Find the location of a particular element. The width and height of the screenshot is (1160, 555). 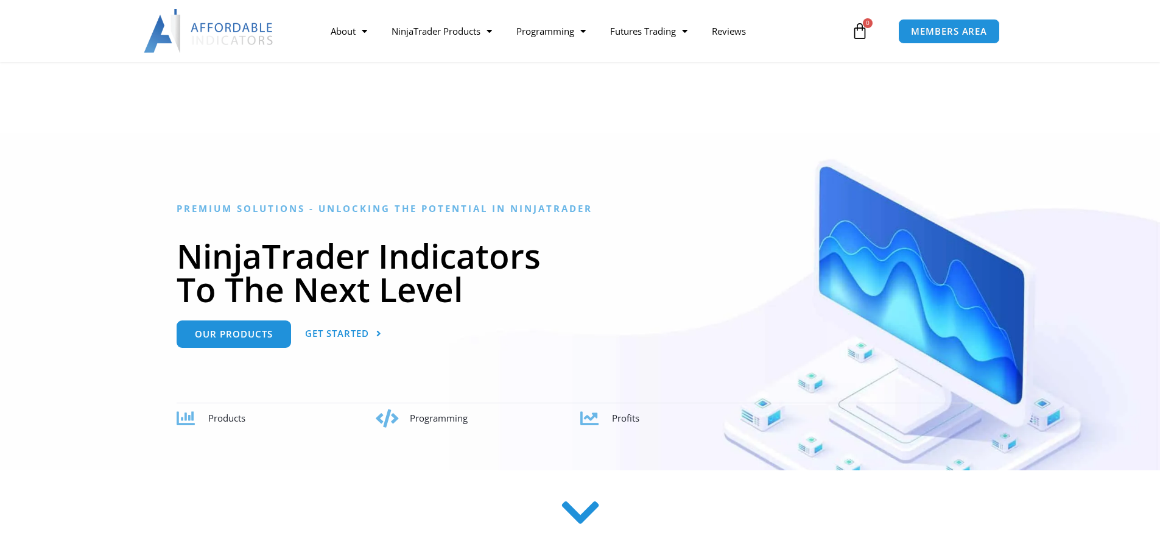

a: Reviews is located at coordinates (729, 31).